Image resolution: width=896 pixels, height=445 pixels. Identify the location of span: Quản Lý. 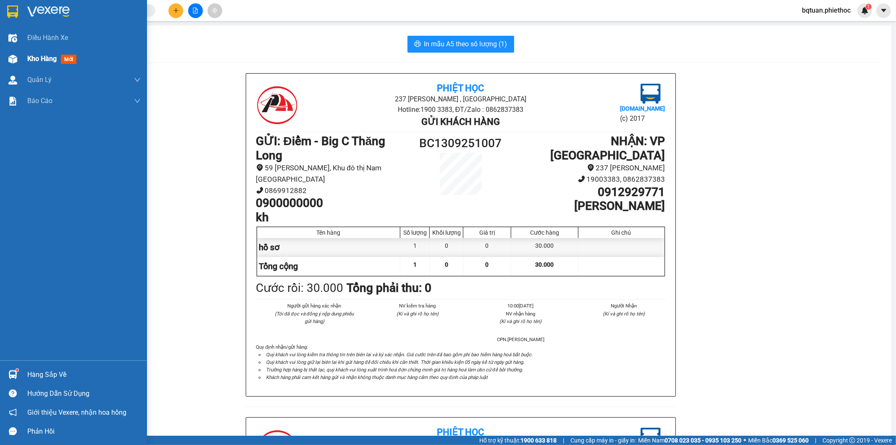
(39, 79).